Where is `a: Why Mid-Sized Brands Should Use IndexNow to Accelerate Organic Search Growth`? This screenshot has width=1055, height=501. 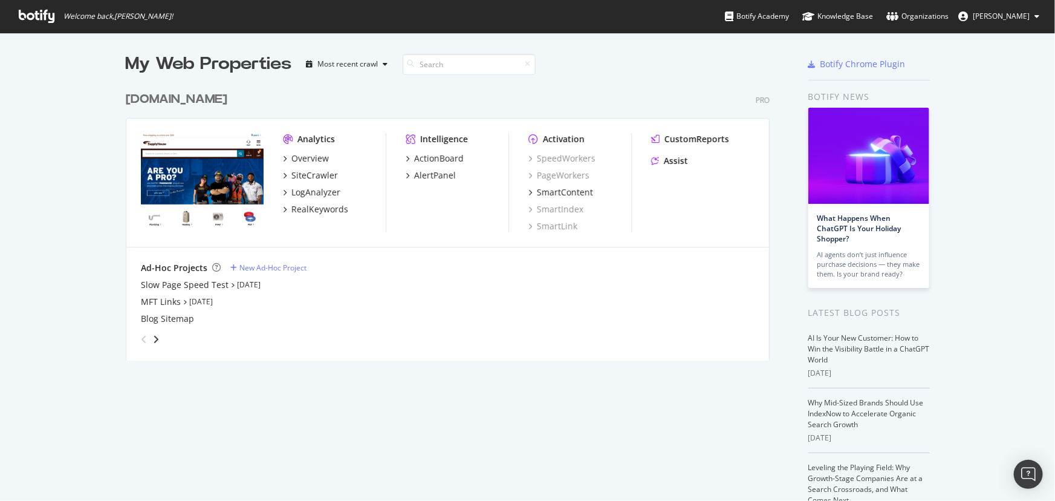
a: Why Mid-Sized Brands Should Use IndexNow to Accelerate Organic Search Growth is located at coordinates (866, 413).